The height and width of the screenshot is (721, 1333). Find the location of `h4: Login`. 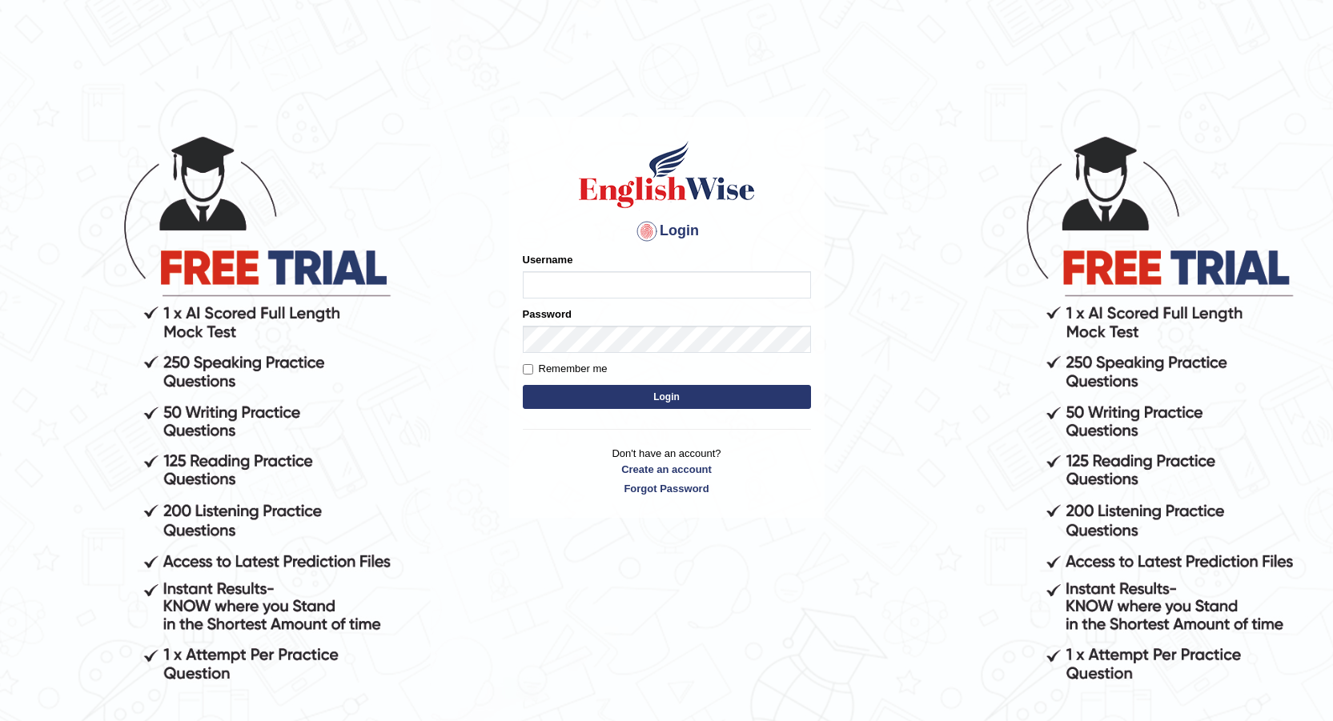

h4: Login is located at coordinates (667, 231).